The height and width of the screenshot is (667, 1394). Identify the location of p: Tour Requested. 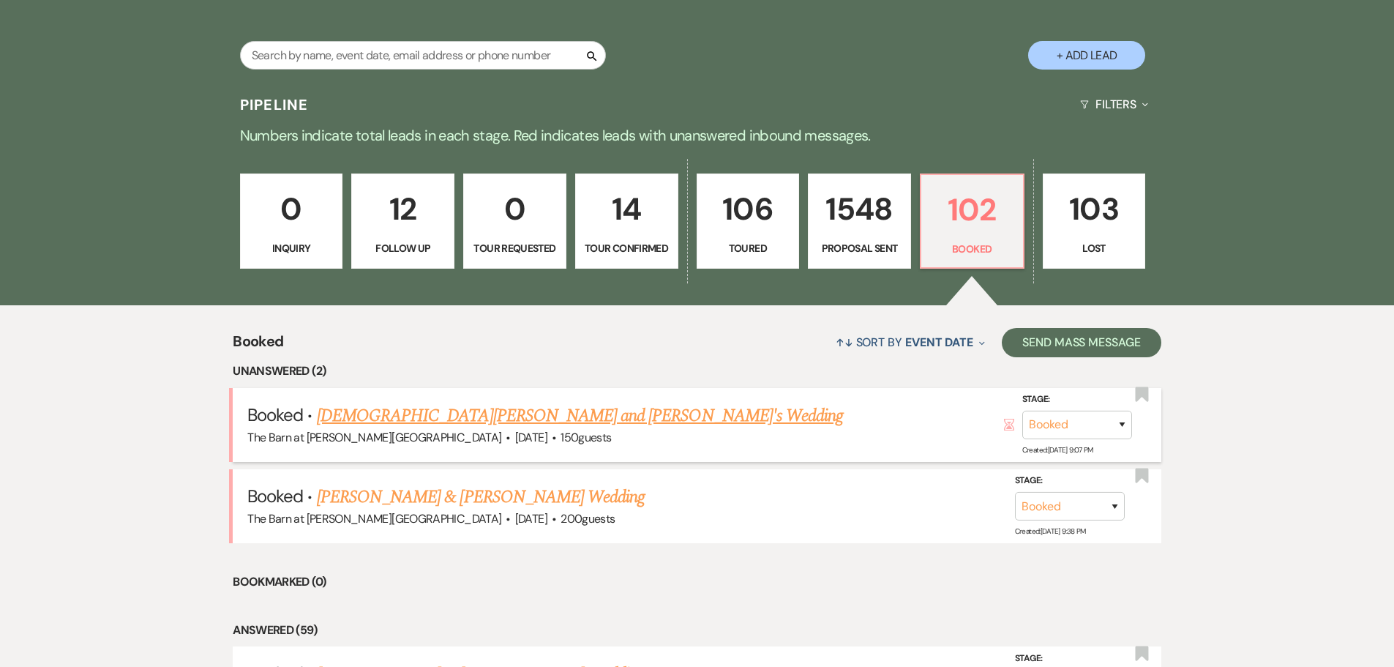
(514, 248).